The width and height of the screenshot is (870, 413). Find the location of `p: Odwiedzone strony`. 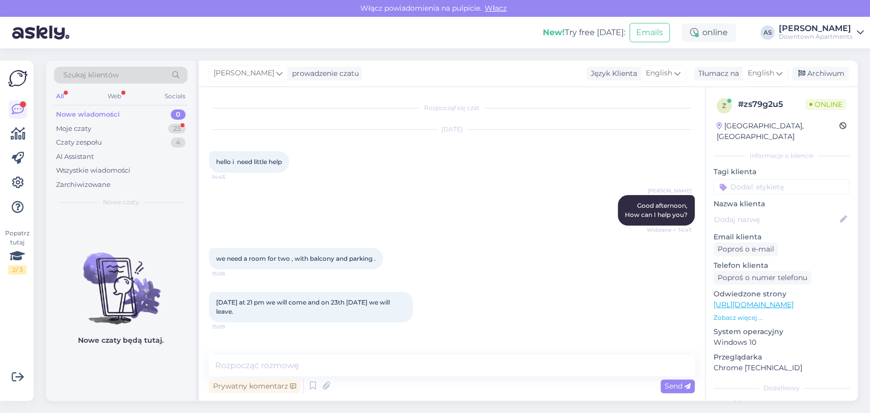

p: Odwiedzone strony is located at coordinates (781, 294).